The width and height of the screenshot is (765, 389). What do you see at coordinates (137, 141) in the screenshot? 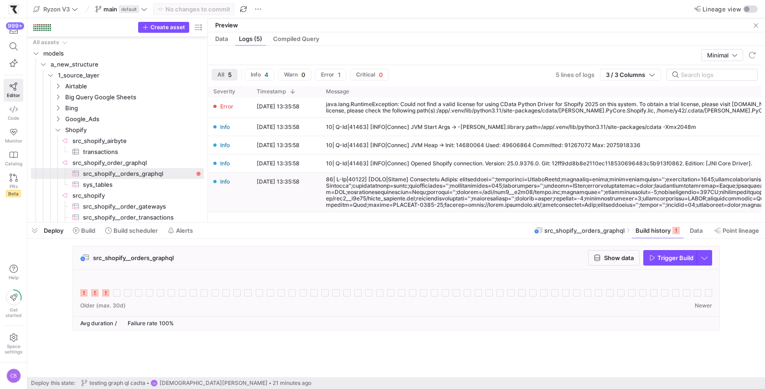
I see `span: src_shopify_airbyte​​​​​​​​` at bounding box center [137, 141].